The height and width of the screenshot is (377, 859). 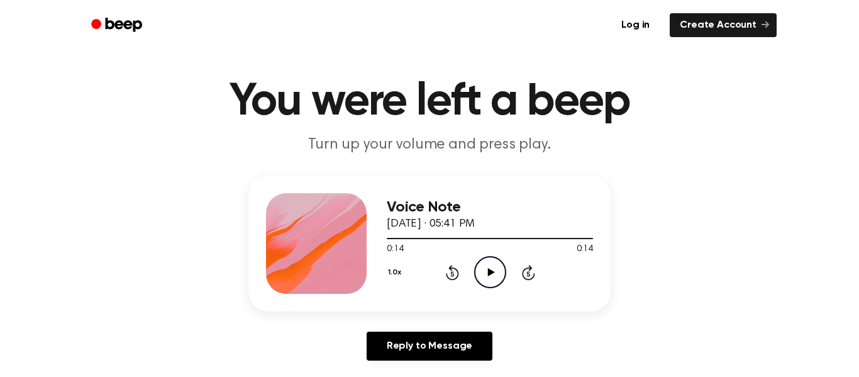 What do you see at coordinates (396, 272) in the screenshot?
I see `button: 1.0x` at bounding box center [396, 272].